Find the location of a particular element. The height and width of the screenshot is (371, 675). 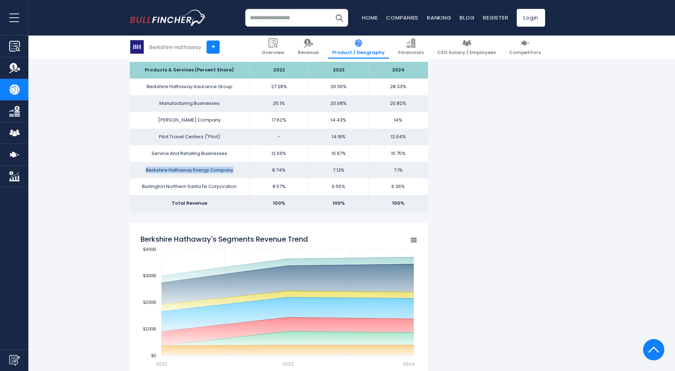

td: 10.97% is located at coordinates (339, 153).